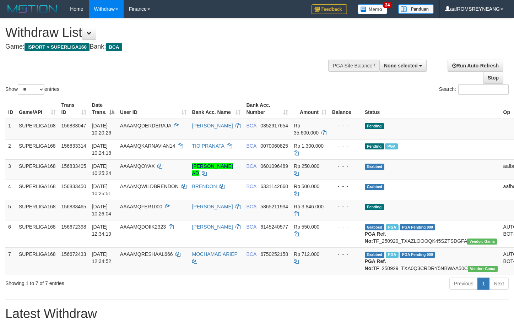 Image resolution: width=514 pixels, height=323 pixels. I want to click on span: AAAAMQDOIIK2323, so click(143, 227).